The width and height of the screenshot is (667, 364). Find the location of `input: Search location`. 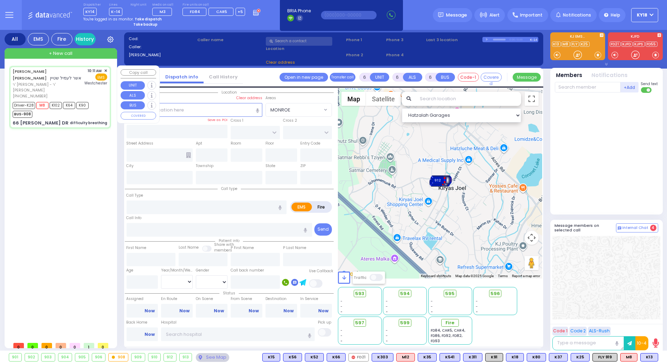

input: Search location is located at coordinates (468, 99).